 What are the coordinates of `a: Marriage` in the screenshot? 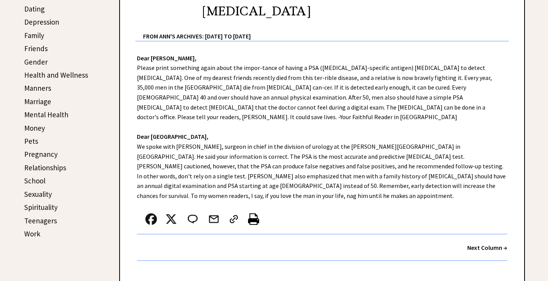 It's located at (38, 102).